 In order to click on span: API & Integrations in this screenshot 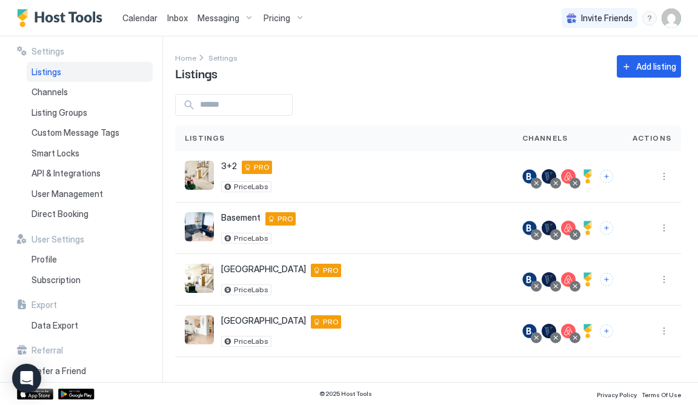, I will do `click(66, 173)`.